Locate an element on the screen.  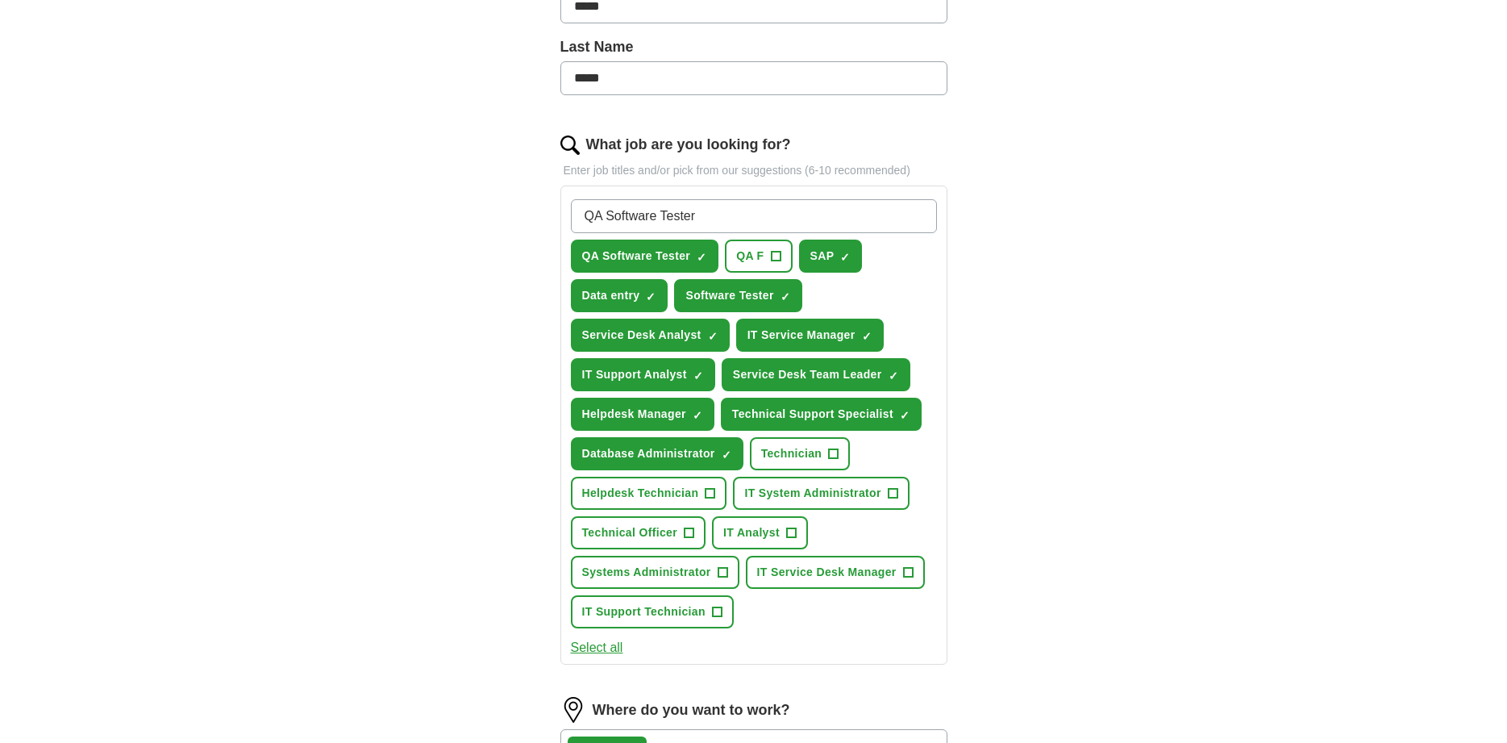
span: IT Service Desk Manager is located at coordinates (826, 572).